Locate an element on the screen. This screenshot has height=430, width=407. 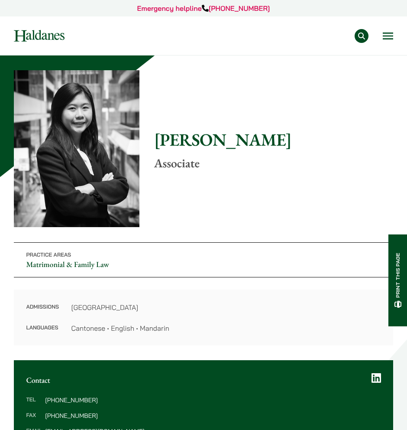
dd: Cantonese • English • Mandarin is located at coordinates (226, 328).